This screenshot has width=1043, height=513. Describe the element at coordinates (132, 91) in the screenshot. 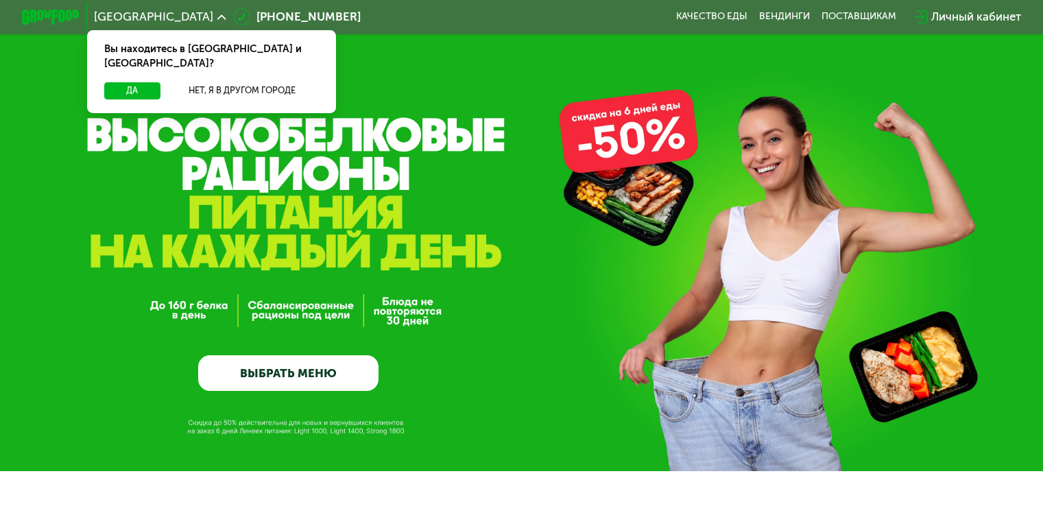

I see `button: Да` at that location.